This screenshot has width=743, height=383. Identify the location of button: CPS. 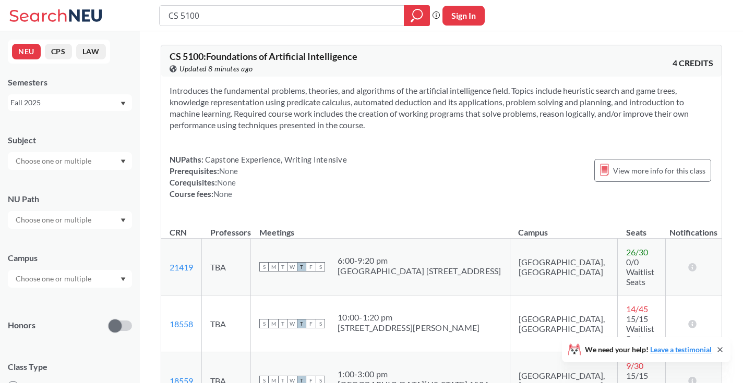
(58, 52).